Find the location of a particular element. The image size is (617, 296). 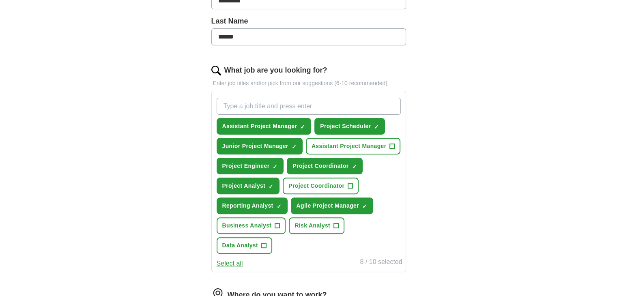

button: Junior Project Manager✓ is located at coordinates (260, 146).